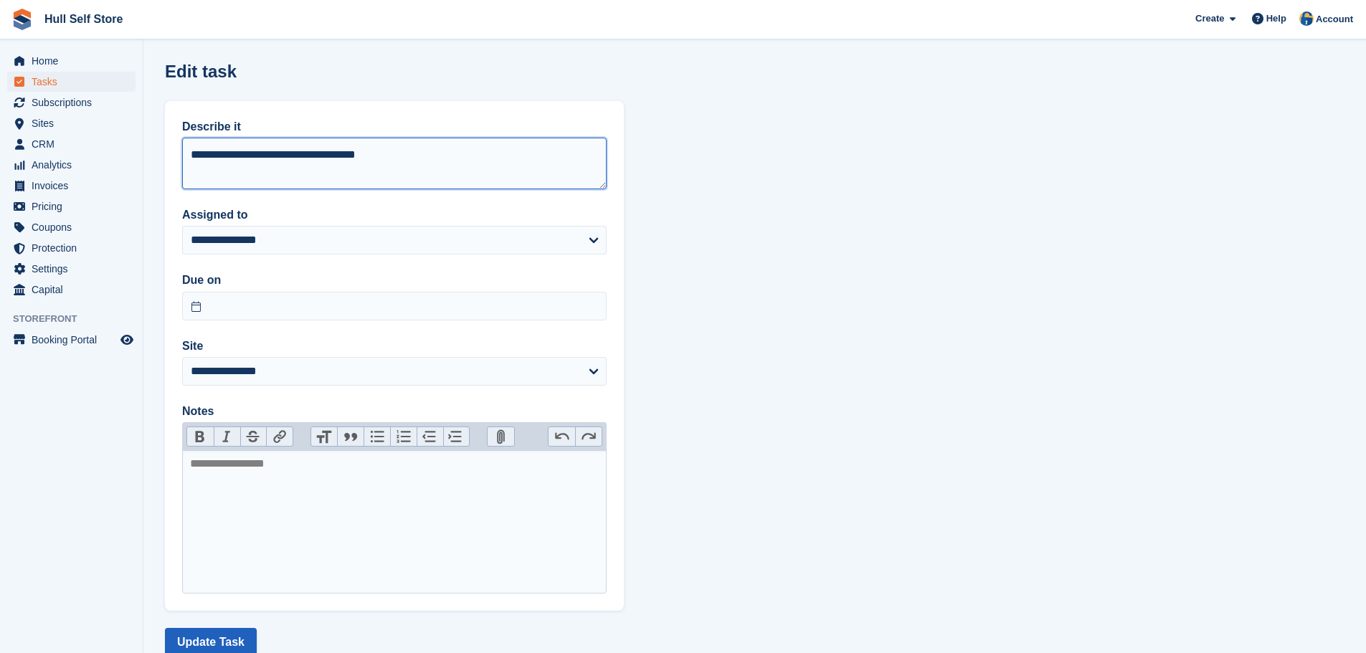 The height and width of the screenshot is (653, 1366). Describe the element at coordinates (200, 437) in the screenshot. I see `button: Bold` at that location.